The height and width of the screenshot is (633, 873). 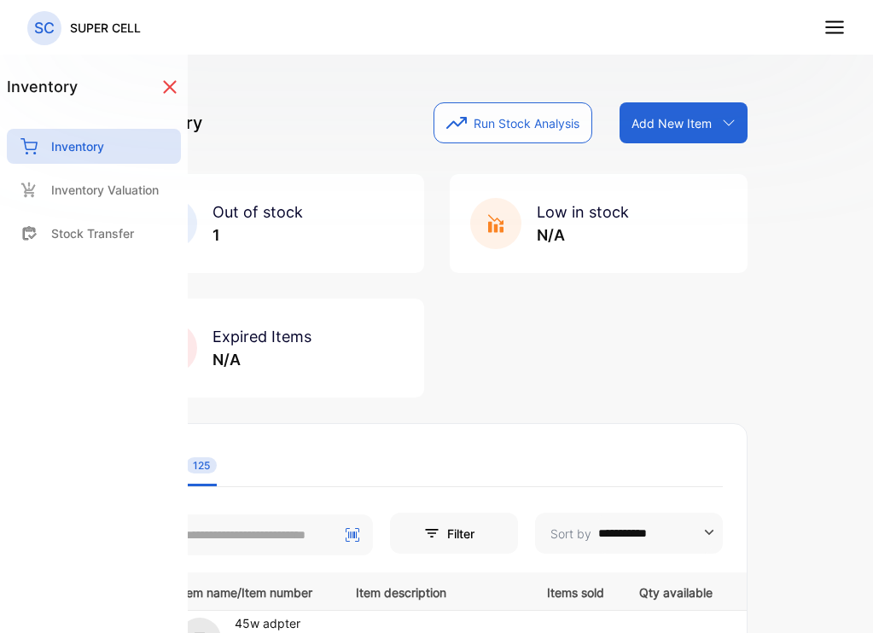 What do you see at coordinates (94, 146) in the screenshot?
I see `a: Inventory` at bounding box center [94, 146].